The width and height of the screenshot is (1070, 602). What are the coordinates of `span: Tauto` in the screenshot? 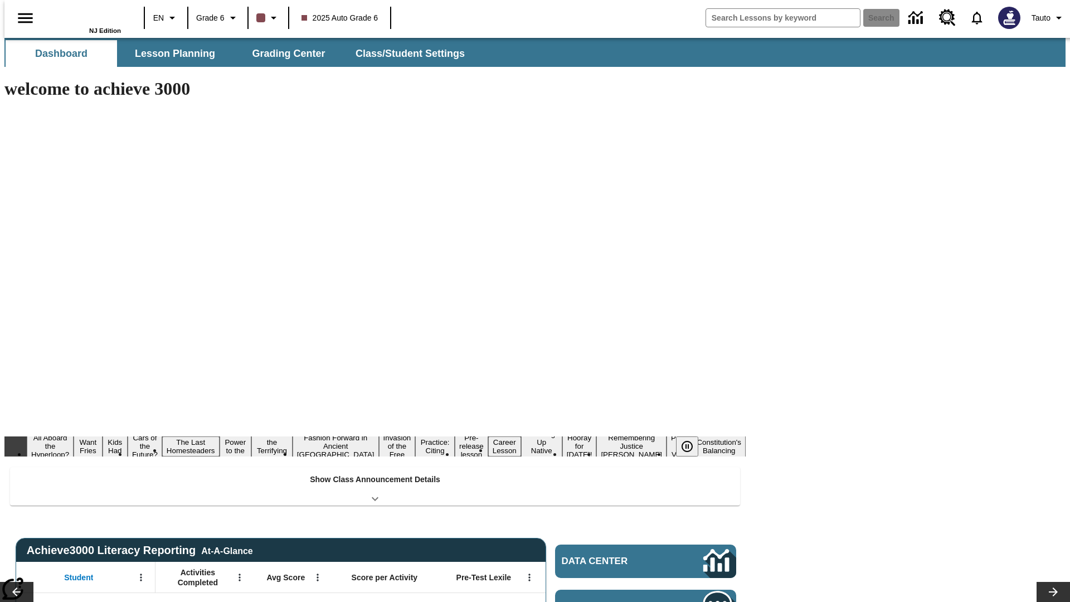 It's located at (1041, 18).